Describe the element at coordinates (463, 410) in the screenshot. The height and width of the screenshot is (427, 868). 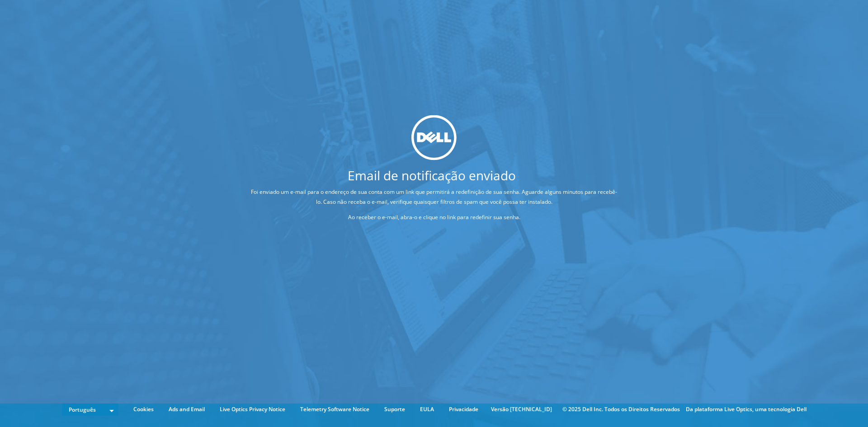
I see `a: Privacidade` at that location.